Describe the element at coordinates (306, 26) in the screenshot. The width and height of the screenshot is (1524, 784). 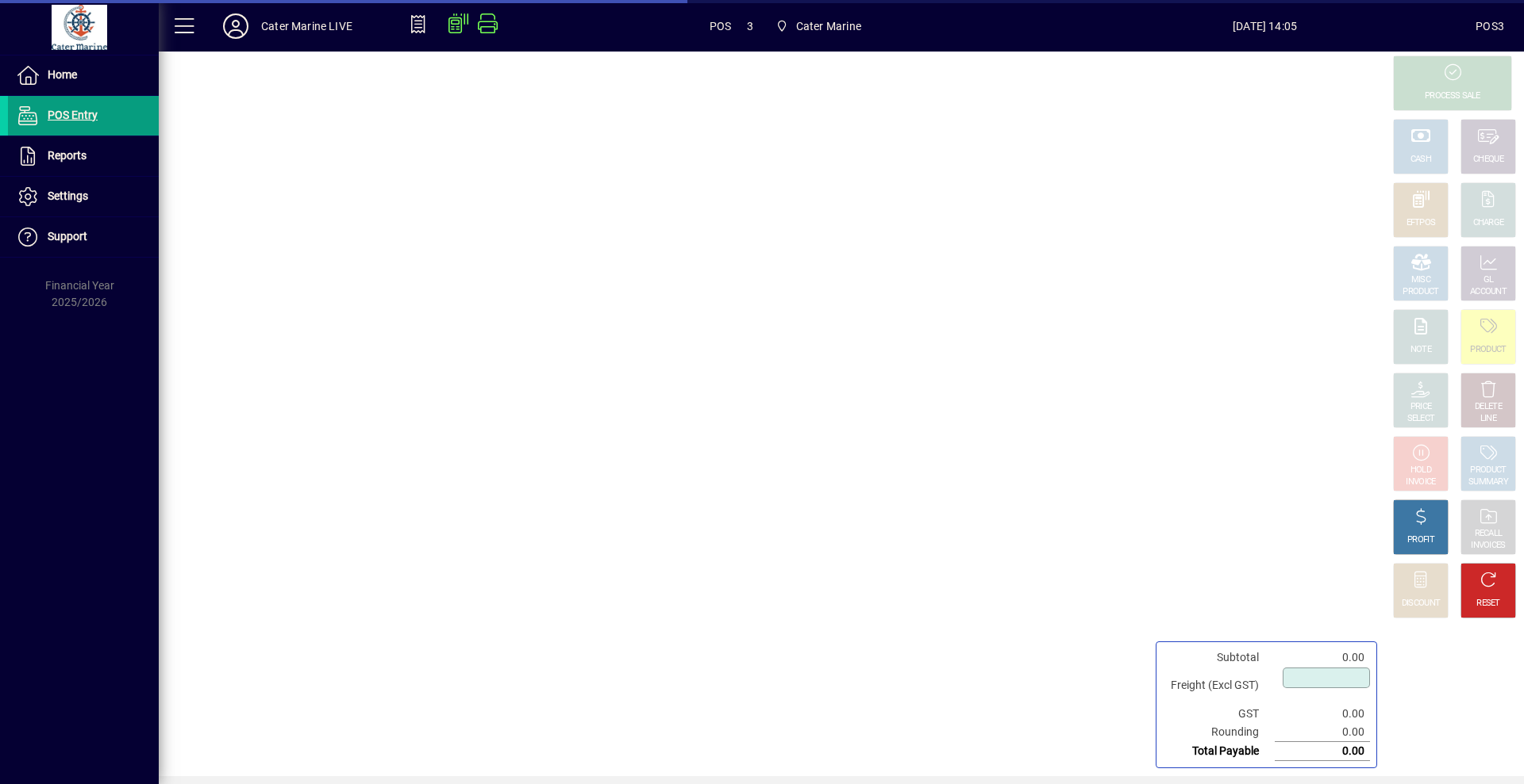
I see `div: Cater Marine LIVE` at that location.